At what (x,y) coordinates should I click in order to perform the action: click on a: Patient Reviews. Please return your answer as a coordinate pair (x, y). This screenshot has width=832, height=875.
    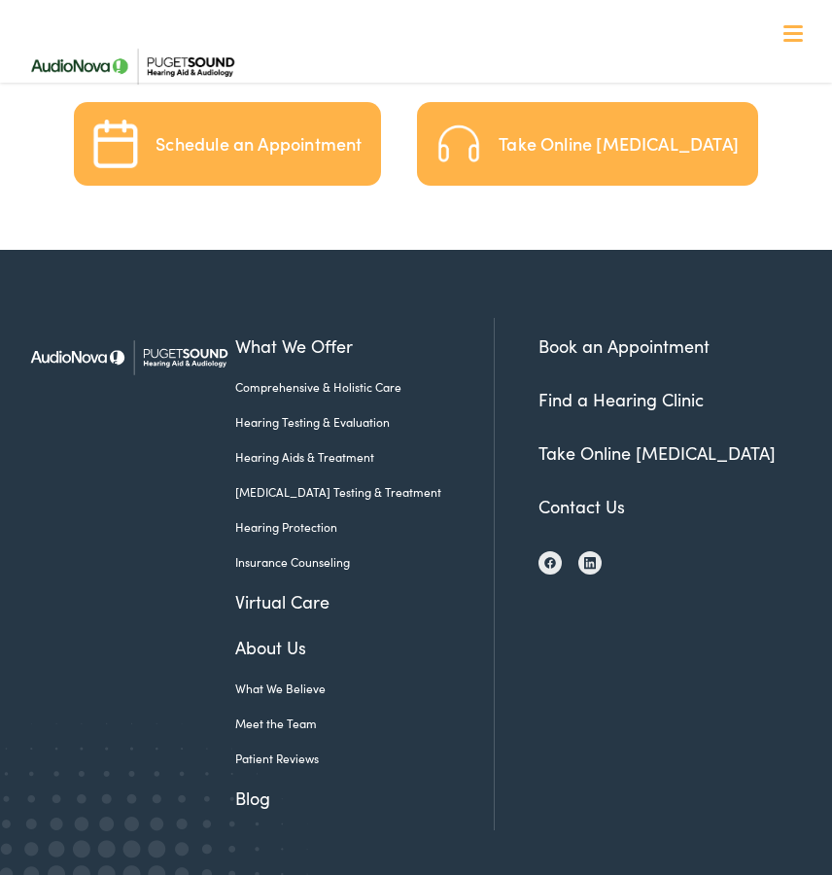
    Looking at the image, I should click on (350, 759).